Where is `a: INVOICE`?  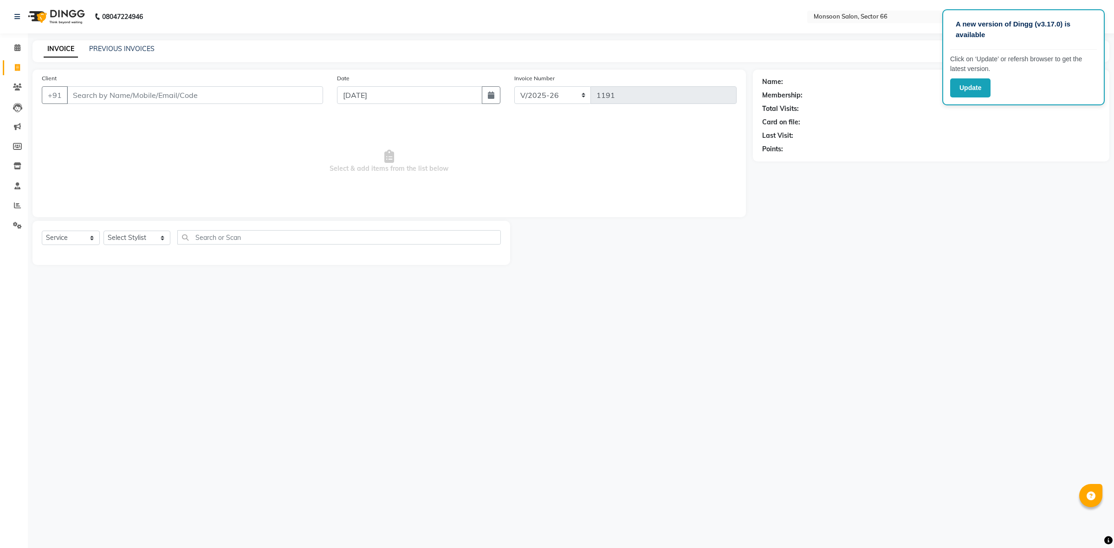
a: INVOICE is located at coordinates (61, 49).